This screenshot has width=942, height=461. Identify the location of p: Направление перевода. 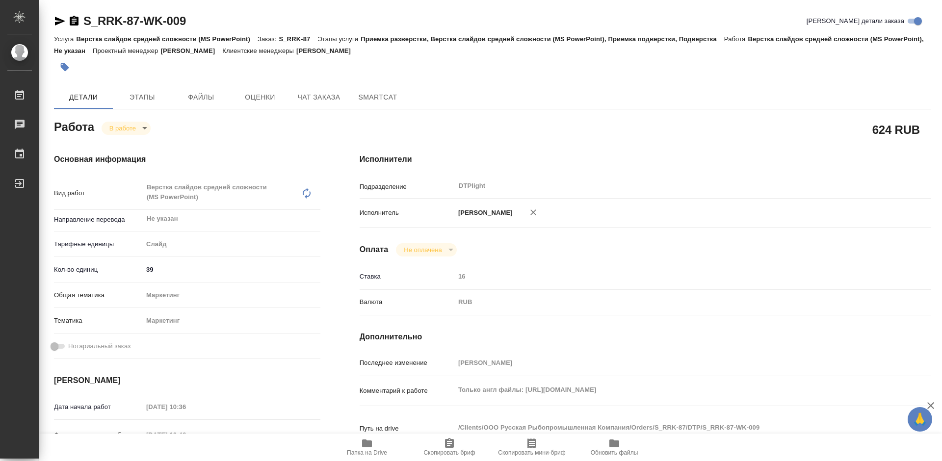
(98, 220).